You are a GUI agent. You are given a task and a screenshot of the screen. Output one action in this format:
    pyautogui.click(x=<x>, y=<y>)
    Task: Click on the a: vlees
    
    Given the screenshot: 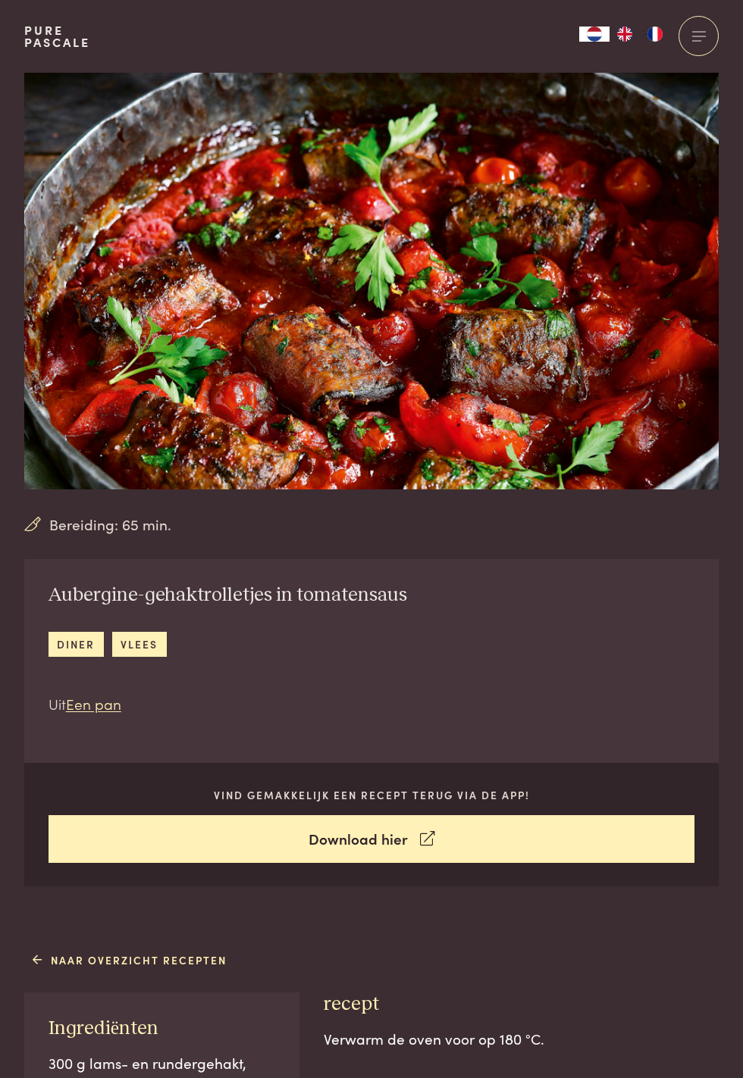 What is the action you would take?
    pyautogui.click(x=139, y=644)
    